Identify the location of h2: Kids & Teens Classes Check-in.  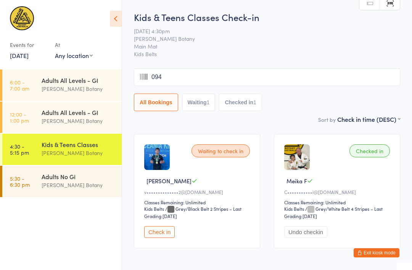
(267, 17).